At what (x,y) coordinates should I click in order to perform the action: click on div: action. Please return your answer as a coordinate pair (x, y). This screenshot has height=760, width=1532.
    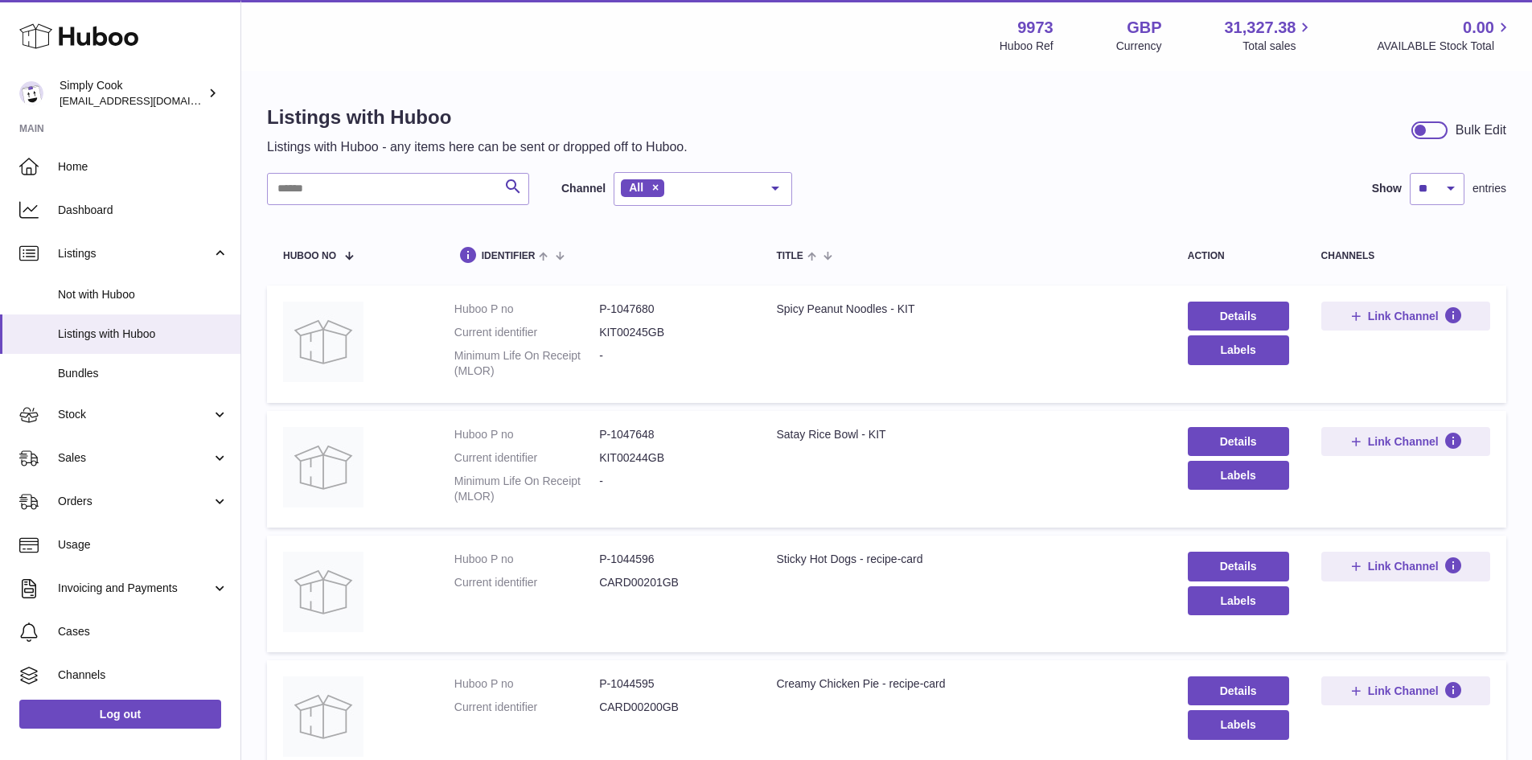
    Looking at the image, I should click on (1239, 256).